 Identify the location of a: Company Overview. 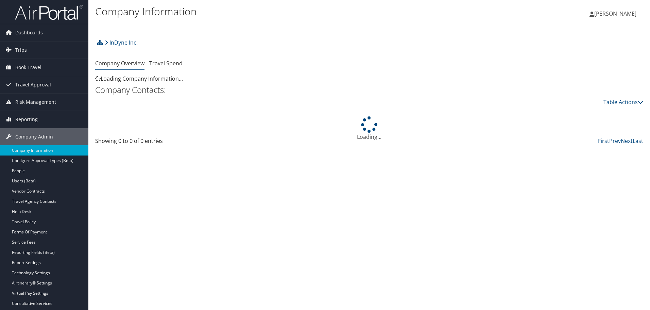
(120, 63).